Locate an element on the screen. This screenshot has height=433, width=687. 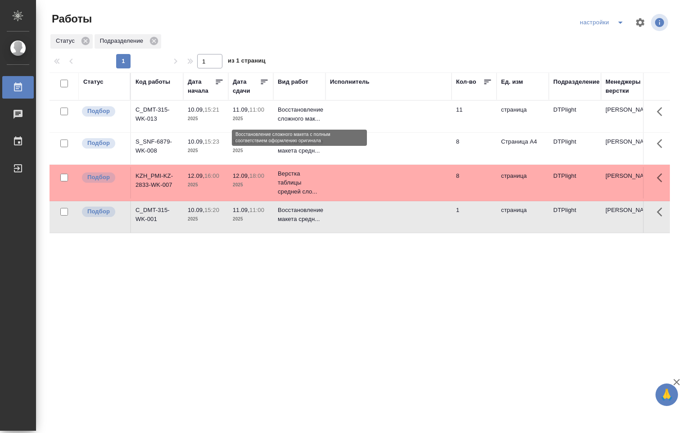
p: Подразделение is located at coordinates (123, 41).